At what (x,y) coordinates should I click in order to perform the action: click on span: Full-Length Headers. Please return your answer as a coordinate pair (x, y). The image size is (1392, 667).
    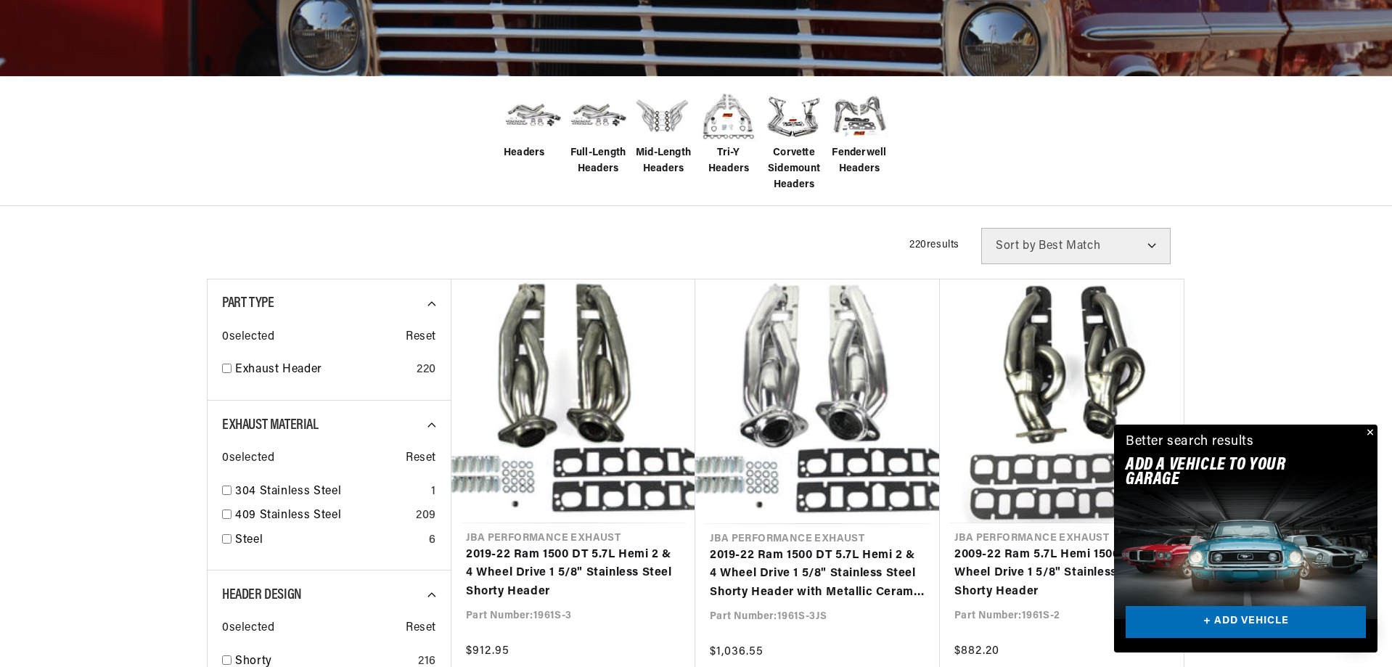
    Looking at the image, I should click on (598, 161).